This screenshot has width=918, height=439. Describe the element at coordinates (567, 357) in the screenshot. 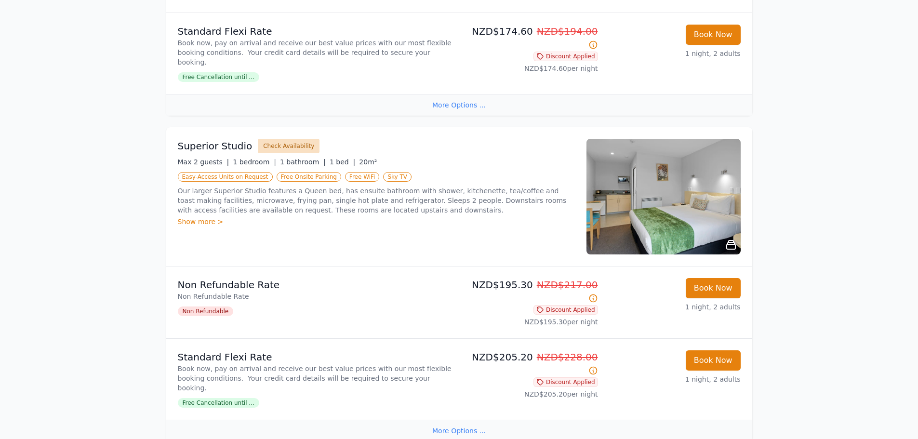

I see `span: NZD$228.00` at that location.